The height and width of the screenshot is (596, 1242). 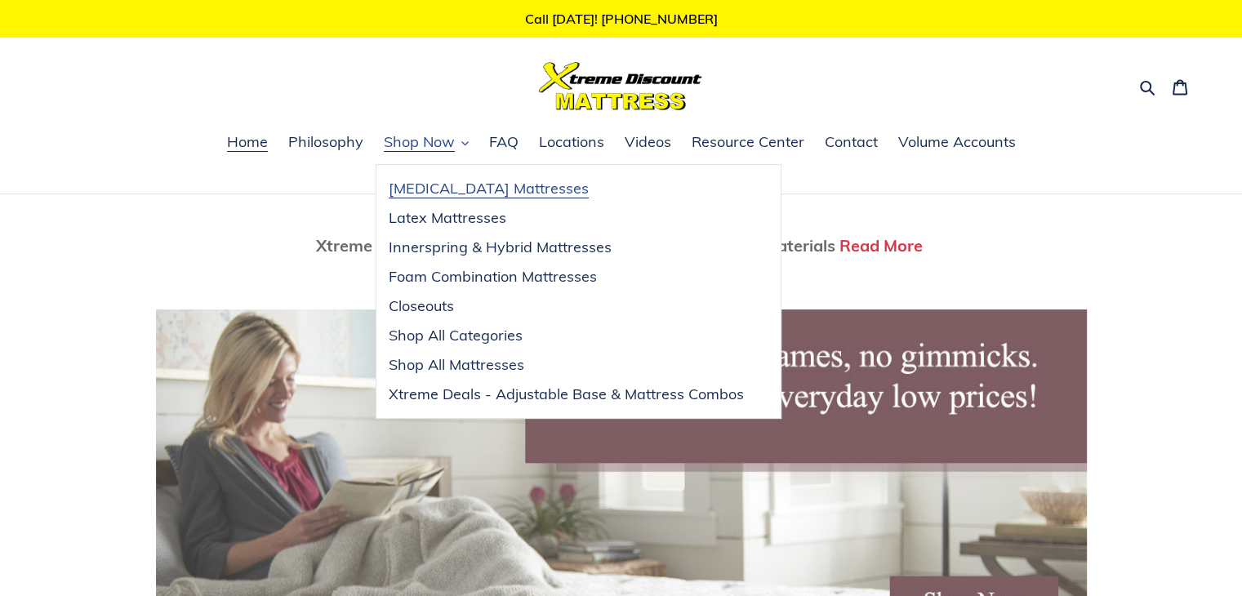 I want to click on a: Resource Center, so click(x=748, y=143).